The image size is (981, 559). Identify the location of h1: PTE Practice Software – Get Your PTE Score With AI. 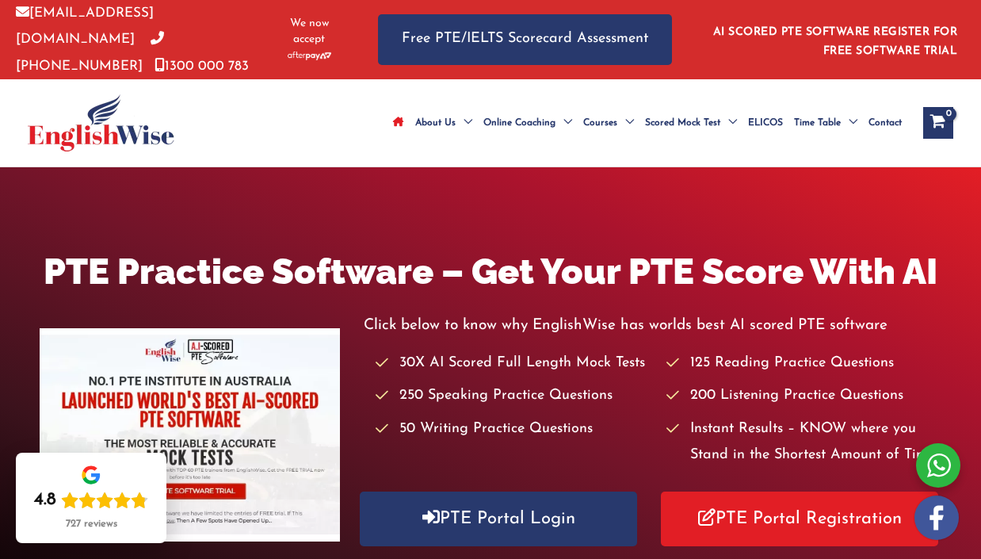
(490, 271).